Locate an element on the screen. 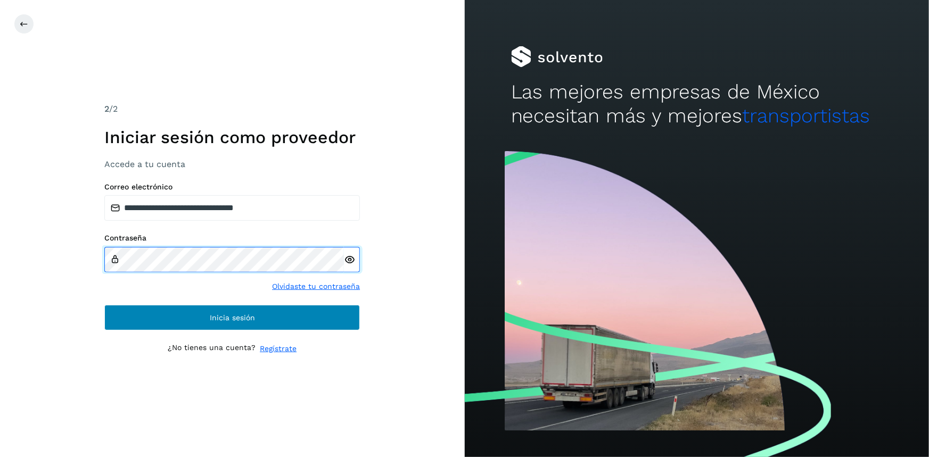 This screenshot has height=457, width=929. div: /2 is located at coordinates (232, 109).